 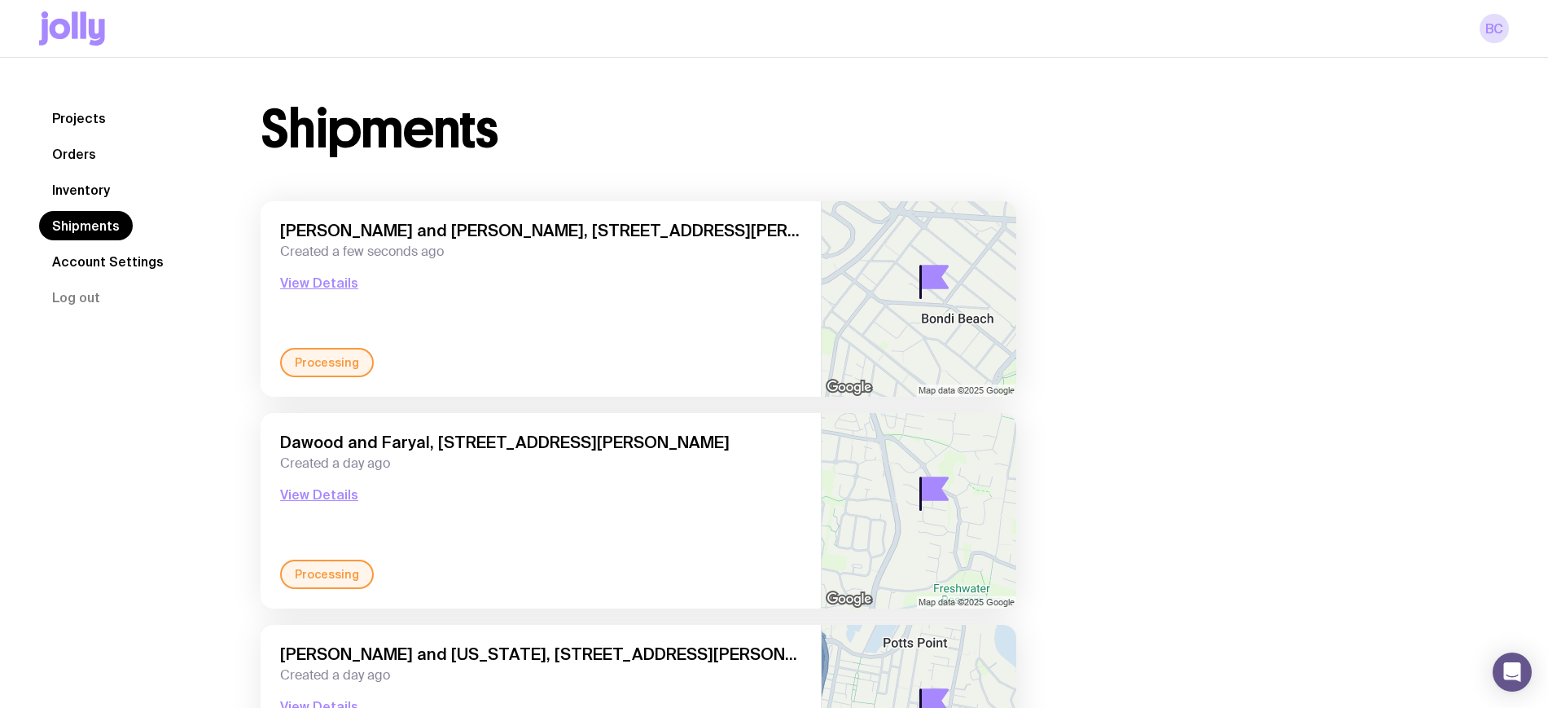 I want to click on button: Log out, so click(x=76, y=297).